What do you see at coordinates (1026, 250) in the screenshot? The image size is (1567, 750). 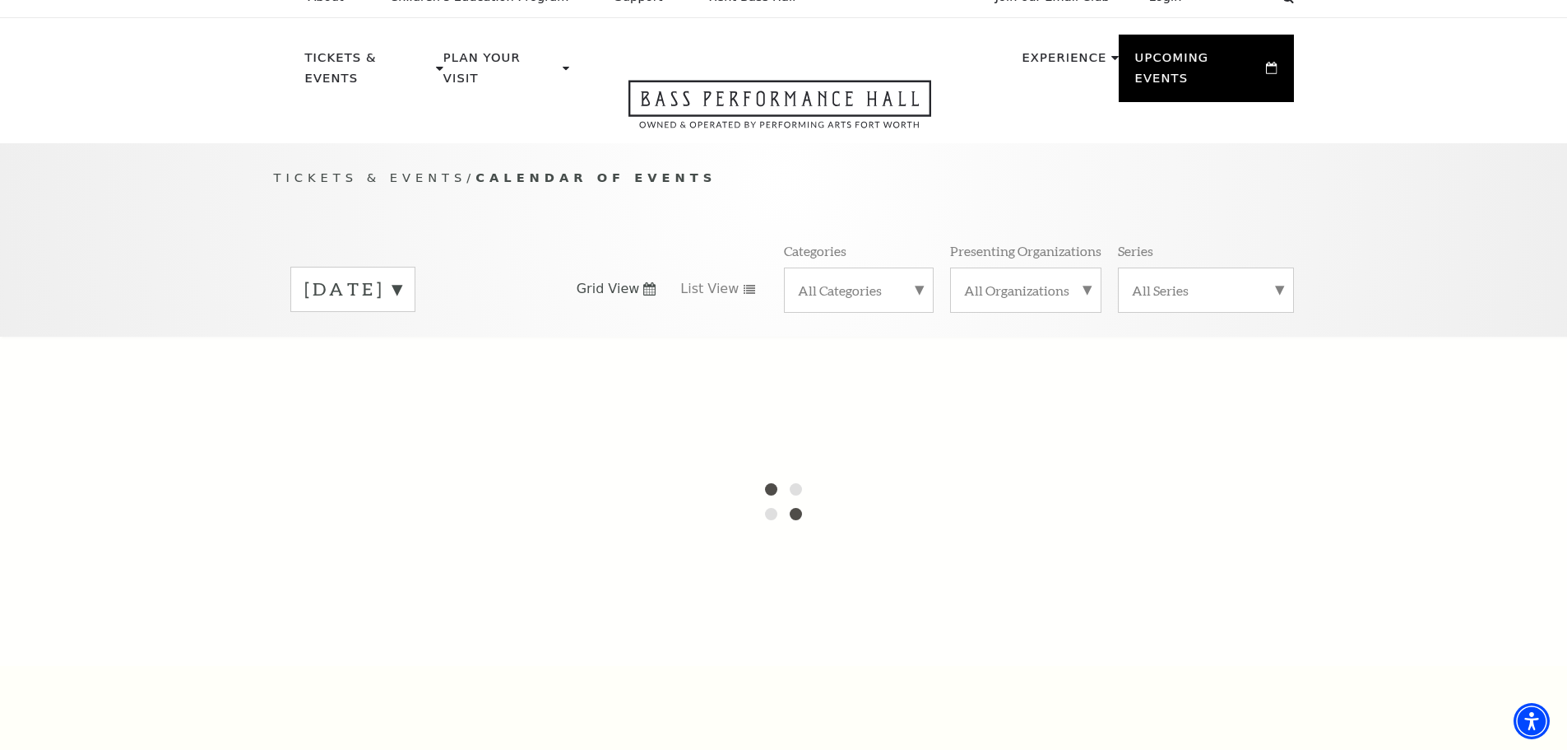 I see `p: Presenting Organizations` at bounding box center [1026, 250].